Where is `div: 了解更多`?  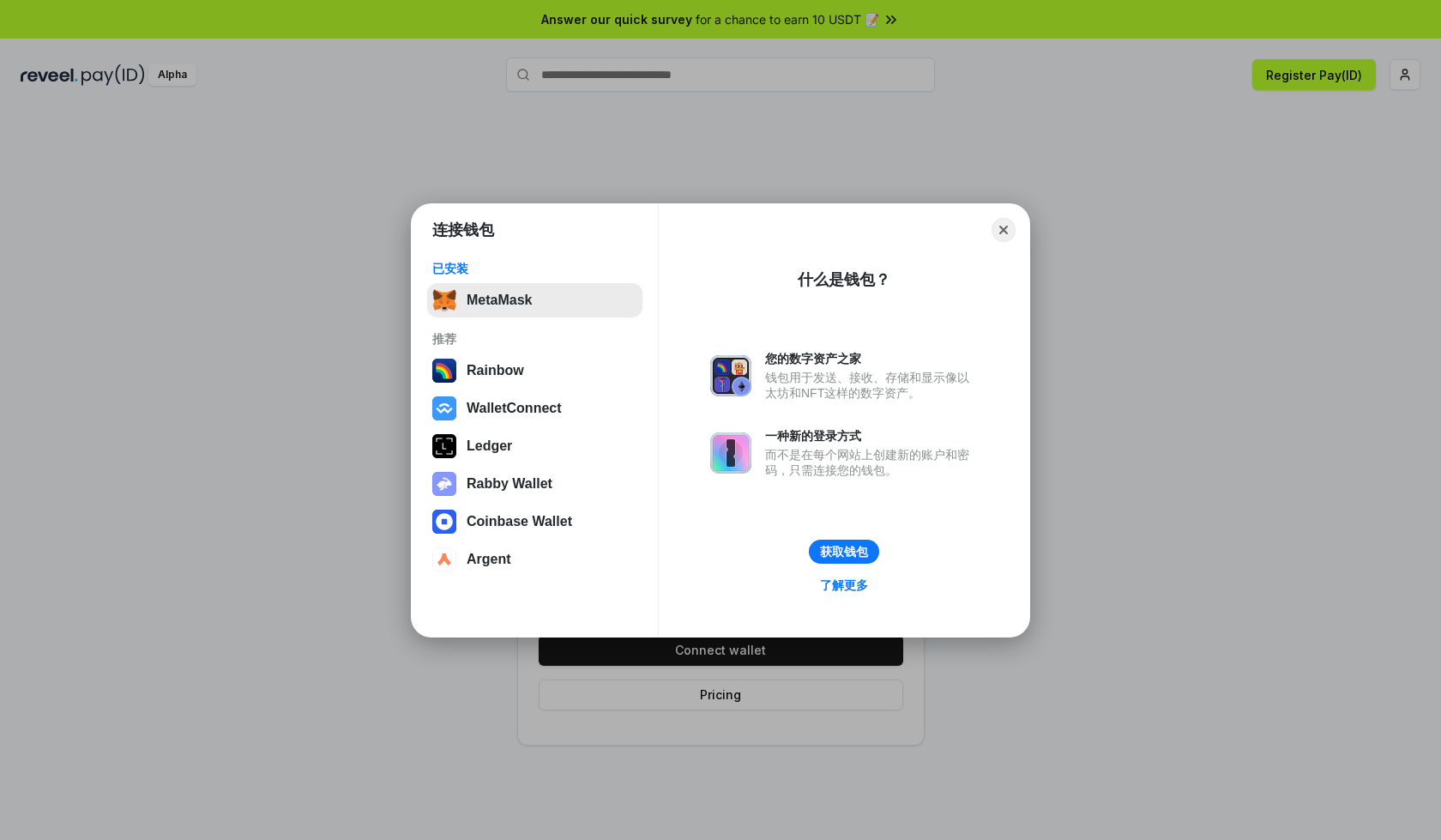
div: 了解更多 is located at coordinates (844, 585).